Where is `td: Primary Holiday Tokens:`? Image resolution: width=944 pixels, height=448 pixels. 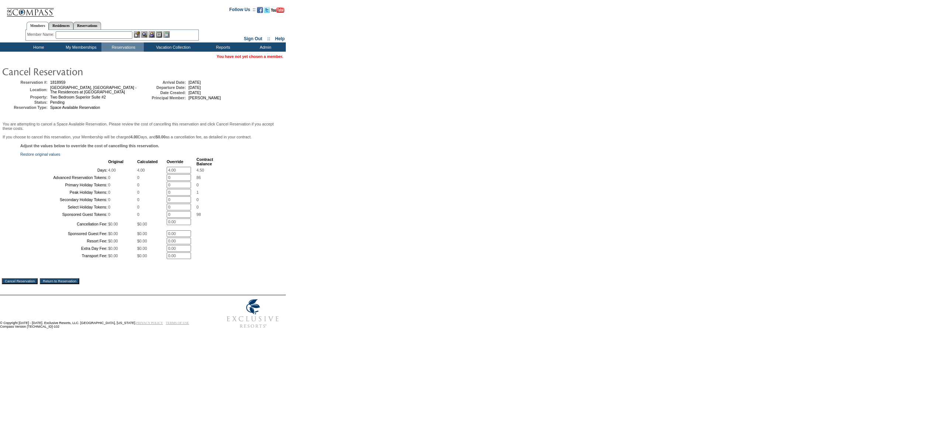
td: Primary Holiday Tokens: is located at coordinates (64, 185).